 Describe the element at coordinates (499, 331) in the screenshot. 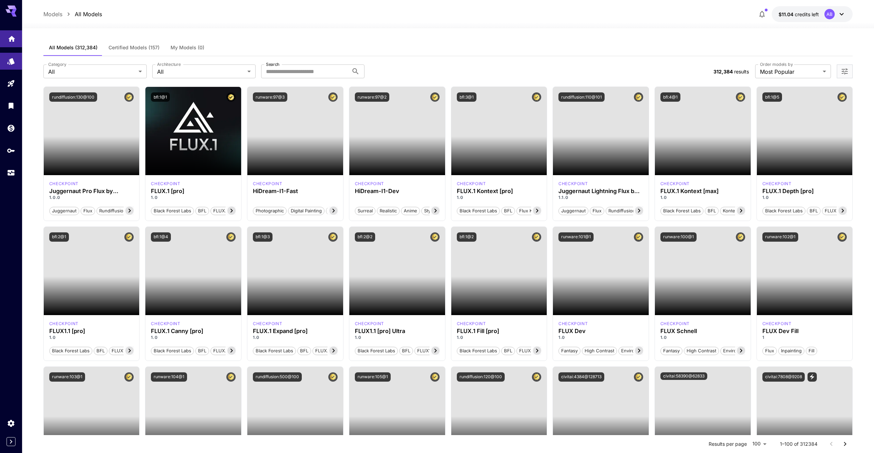

I see `div: FLUX.1 Fill [pro]` at that location.